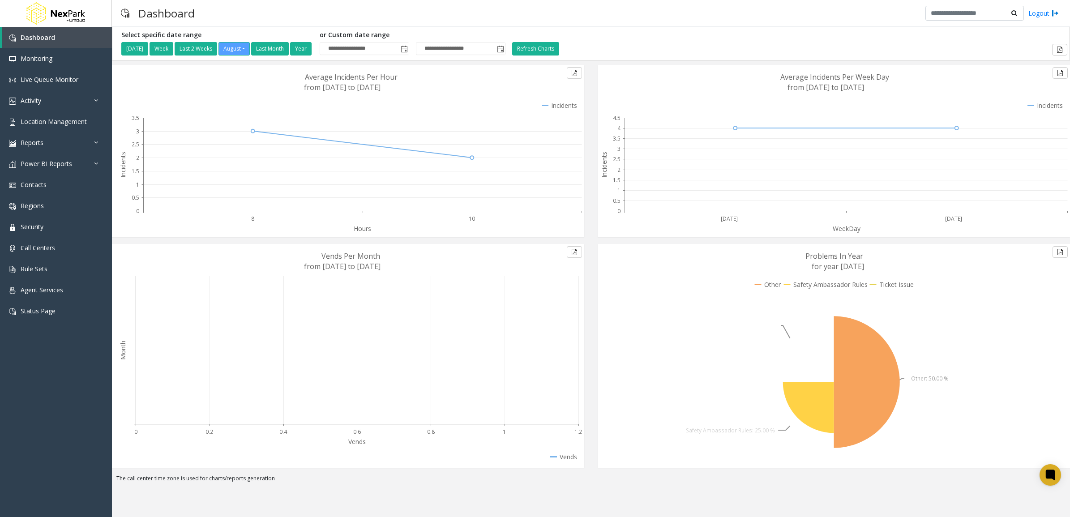 This screenshot has height=517, width=1070. Describe the element at coordinates (34, 184) in the screenshot. I see `span: Contacts` at that location.